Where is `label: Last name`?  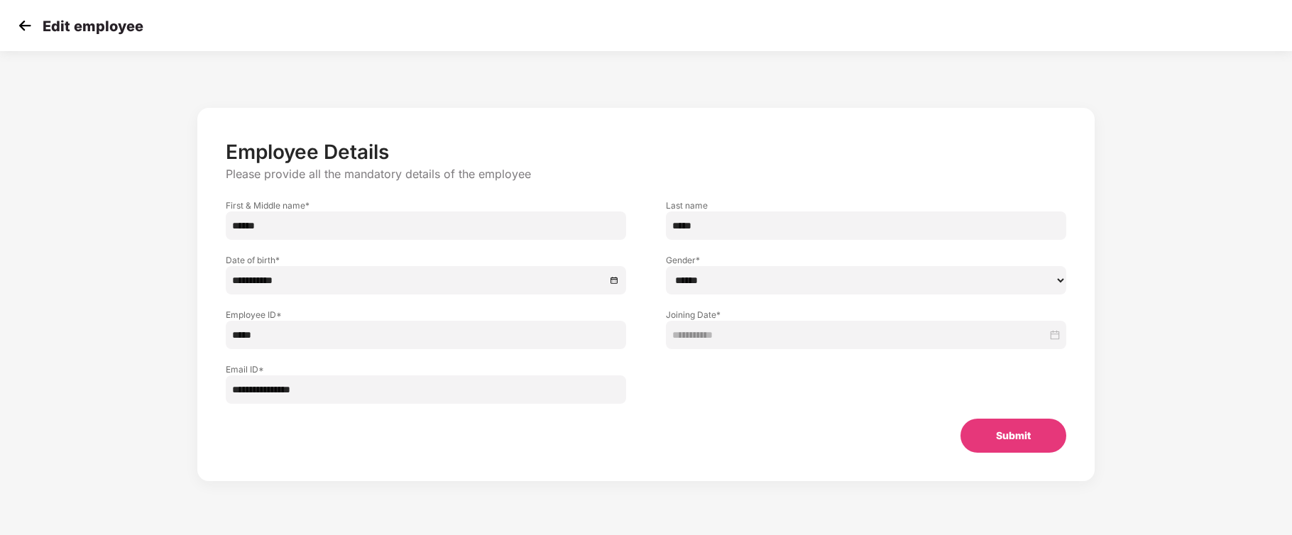 label: Last name is located at coordinates (866, 205).